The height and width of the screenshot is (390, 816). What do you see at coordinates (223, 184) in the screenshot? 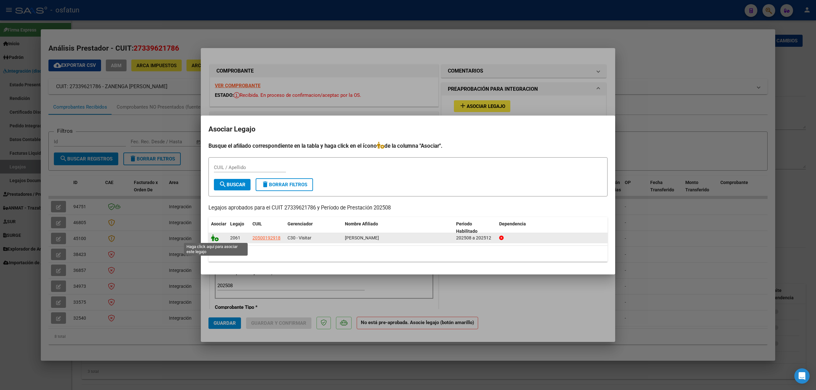
I see `mat-icon: search` at bounding box center [223, 184].